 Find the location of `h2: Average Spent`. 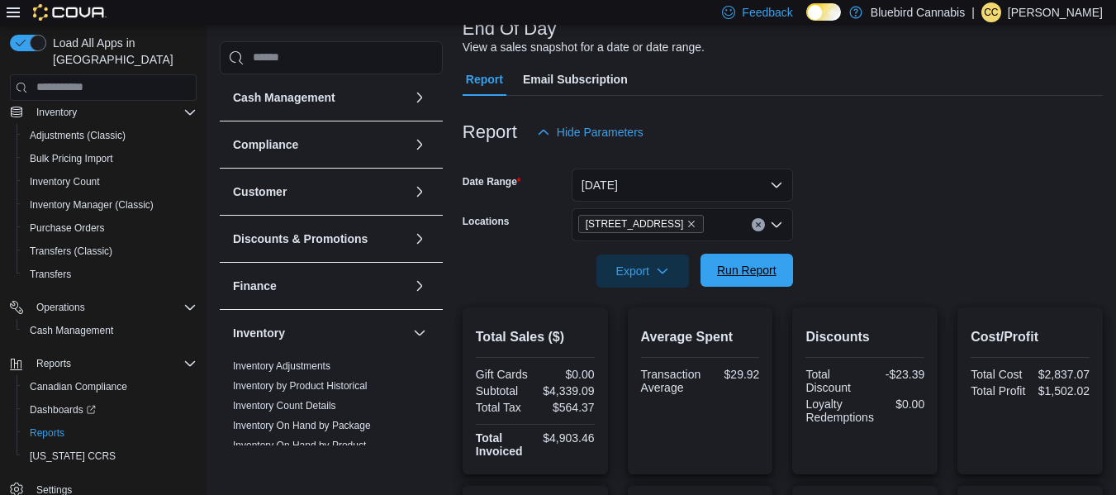

h2: Average Spent is located at coordinates (700, 337).